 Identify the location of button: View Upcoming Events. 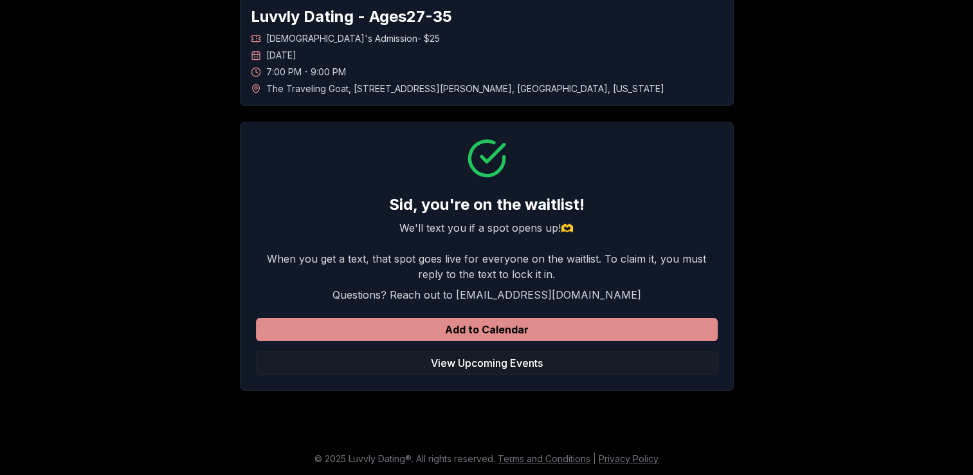
(487, 363).